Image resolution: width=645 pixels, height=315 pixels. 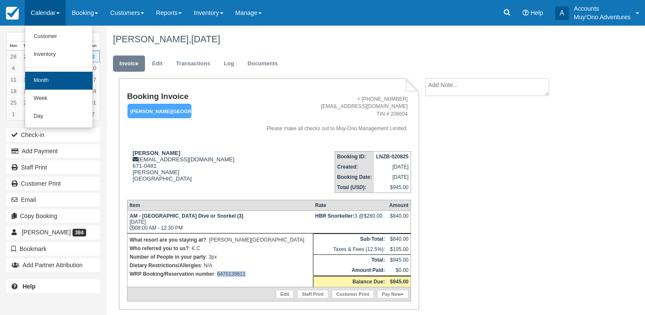 I want to click on span: 384, so click(x=79, y=232).